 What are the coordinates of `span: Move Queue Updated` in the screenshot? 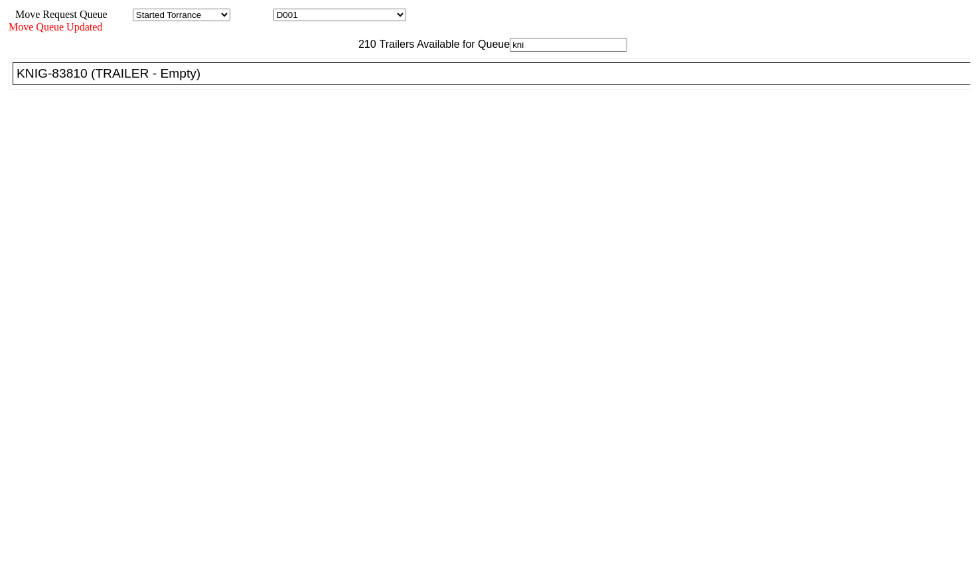 It's located at (55, 27).